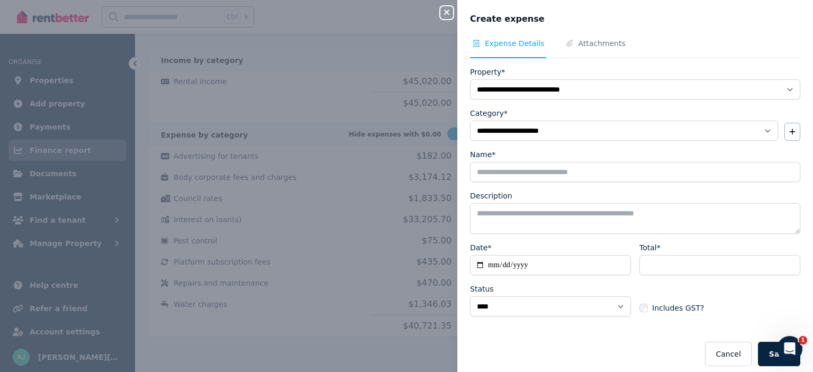 The height and width of the screenshot is (372, 813). Describe the element at coordinates (644, 308) in the screenshot. I see `input: Includes GST?` at that location.